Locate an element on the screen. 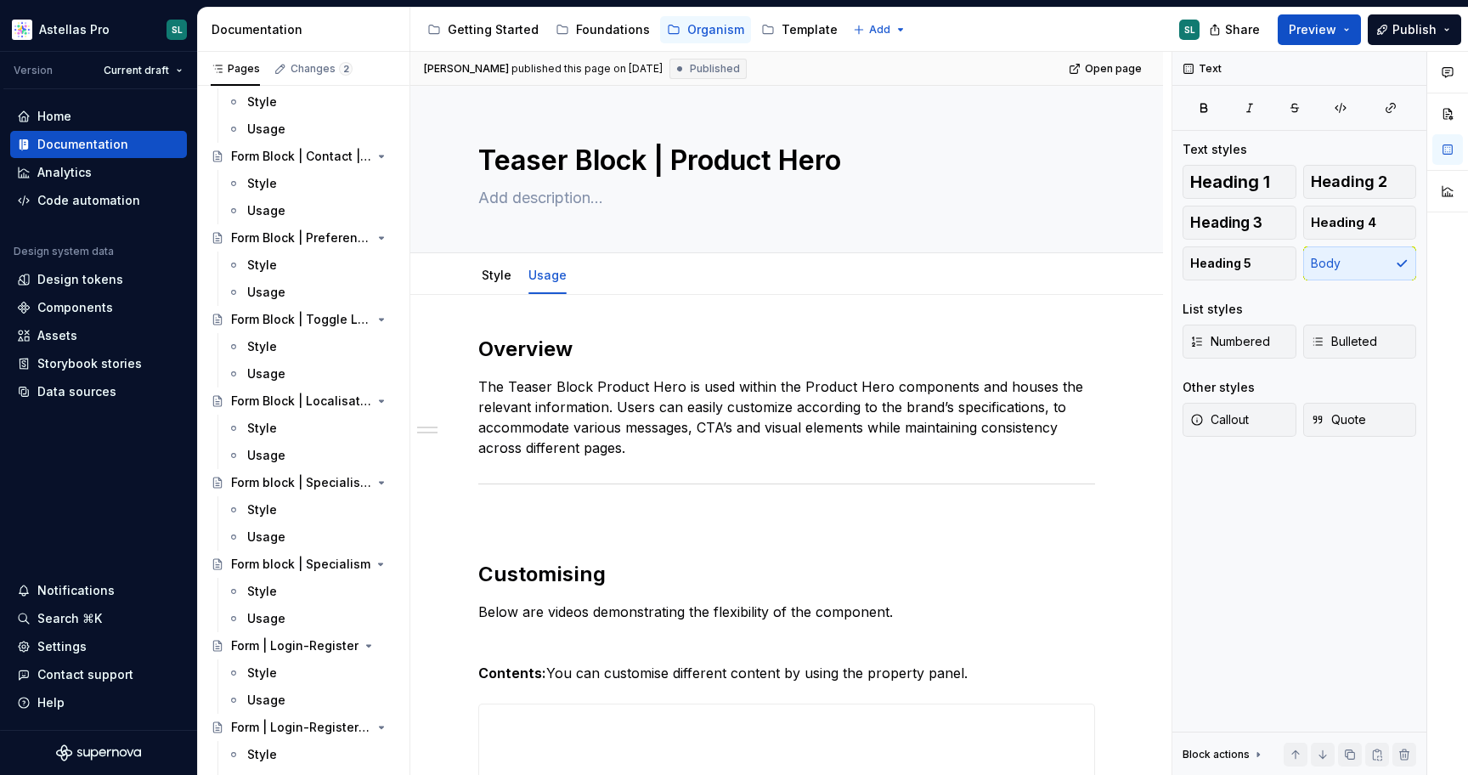  div: Block actions is located at coordinates (1224, 754).